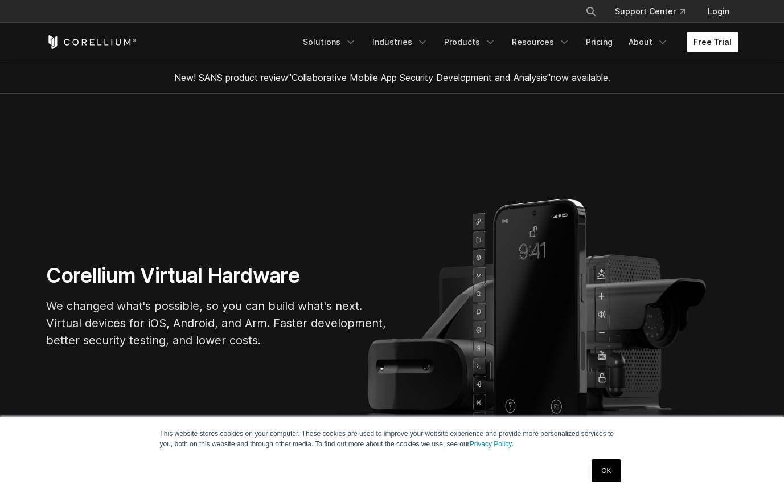 Image resolution: width=784 pixels, height=497 pixels. I want to click on a: Products, so click(470, 42).